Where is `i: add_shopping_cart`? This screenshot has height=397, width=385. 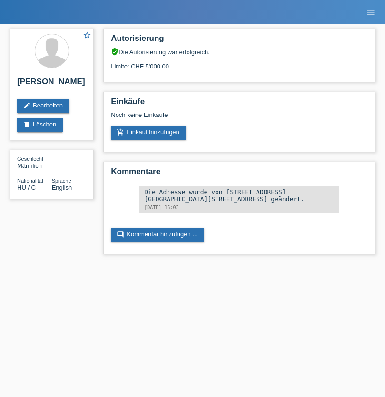
i: add_shopping_cart is located at coordinates (120, 132).